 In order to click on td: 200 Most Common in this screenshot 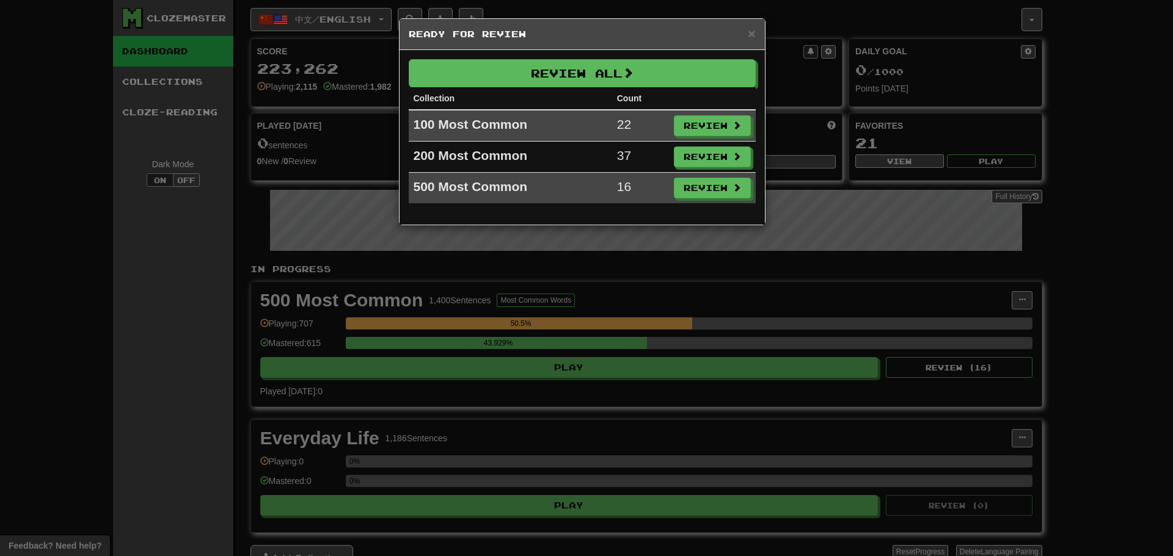, I will do `click(510, 157)`.